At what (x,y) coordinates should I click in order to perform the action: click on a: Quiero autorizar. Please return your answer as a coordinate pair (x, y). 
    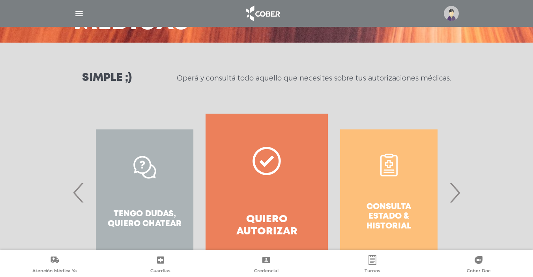
    Looking at the image, I should click on (266, 193).